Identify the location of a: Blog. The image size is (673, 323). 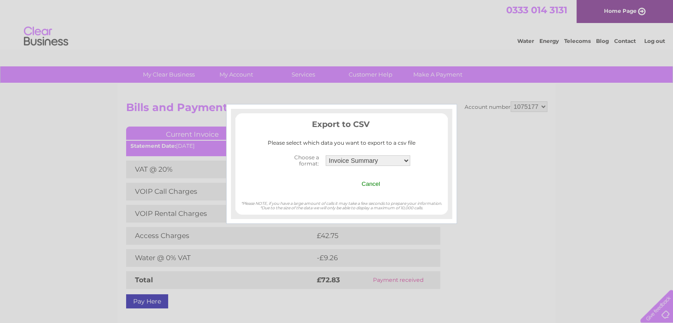
(602, 41).